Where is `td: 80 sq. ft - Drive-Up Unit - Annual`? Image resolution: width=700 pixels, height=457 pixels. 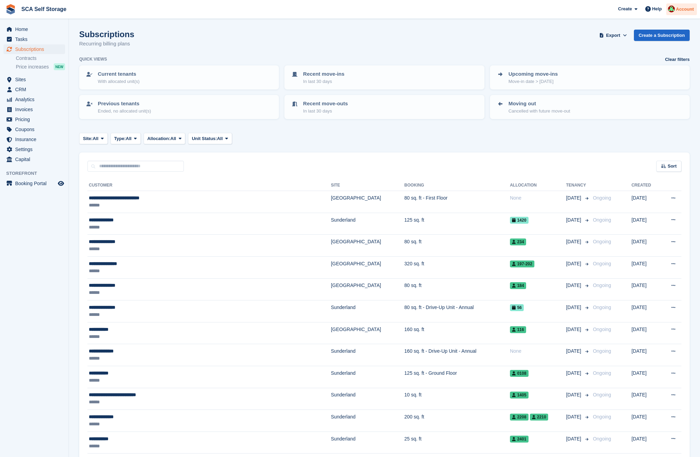
td: 80 sq. ft - Drive-Up Unit - Annual is located at coordinates (457, 312).